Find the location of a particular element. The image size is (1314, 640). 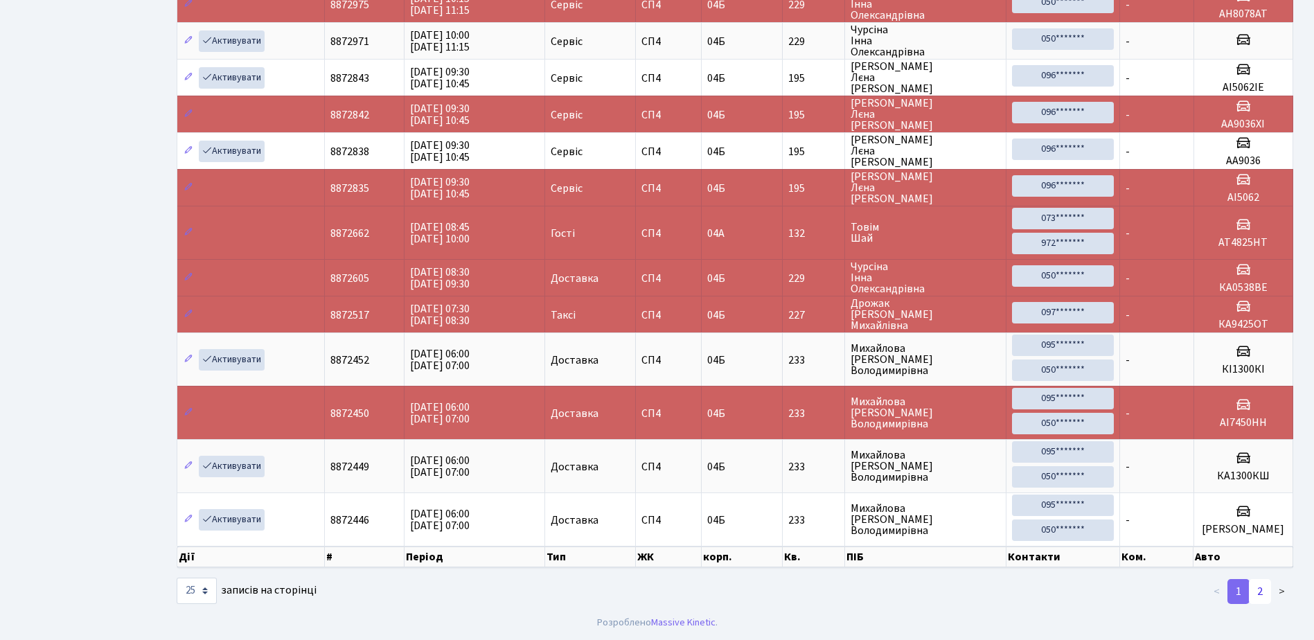

h5: AT4825HT is located at coordinates (1243, 242).